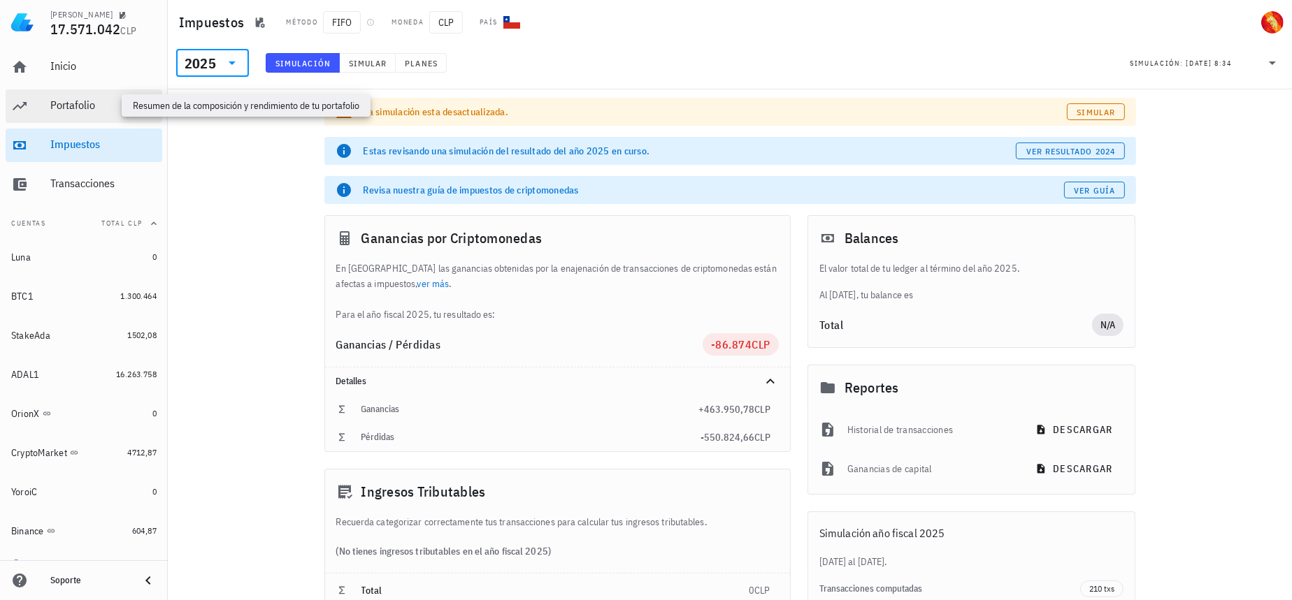 This screenshot has width=1292, height=600. I want to click on a: Inicio, so click(84, 67).